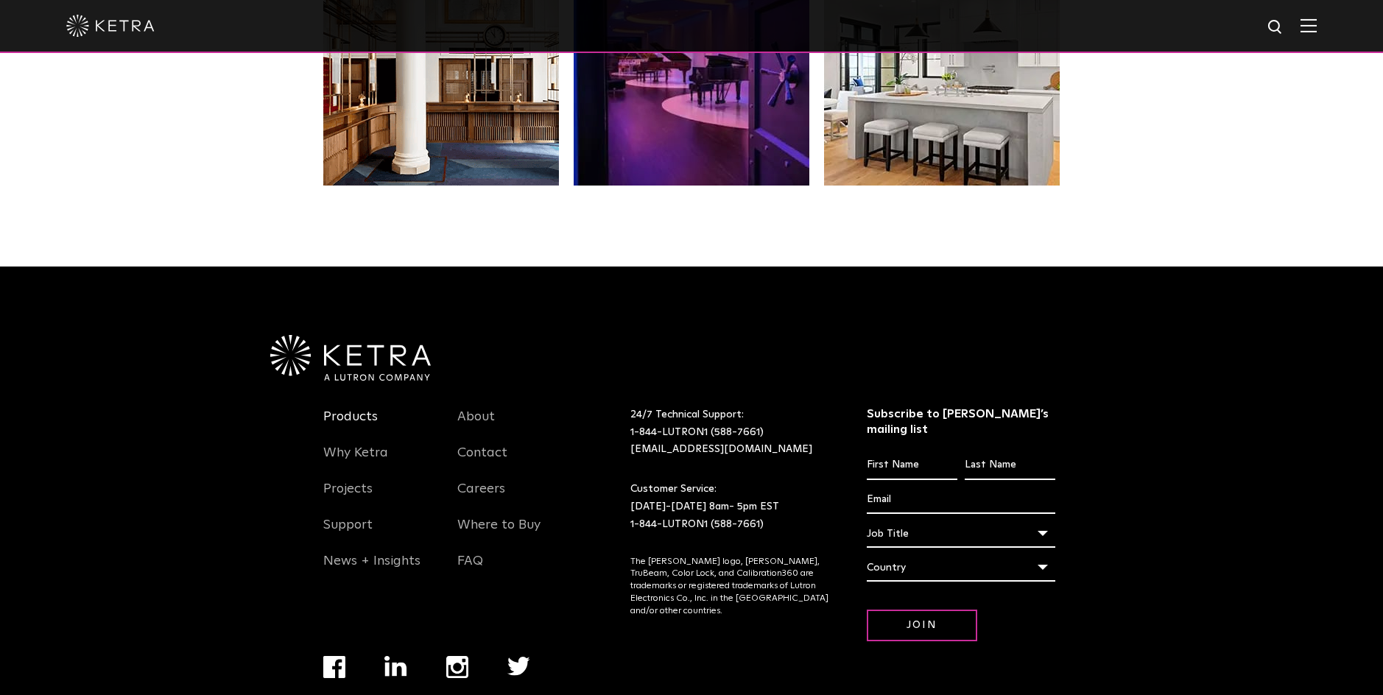 The width and height of the screenshot is (1383, 695). What do you see at coordinates (1009, 465) in the screenshot?
I see `input: Last Name` at bounding box center [1009, 465].